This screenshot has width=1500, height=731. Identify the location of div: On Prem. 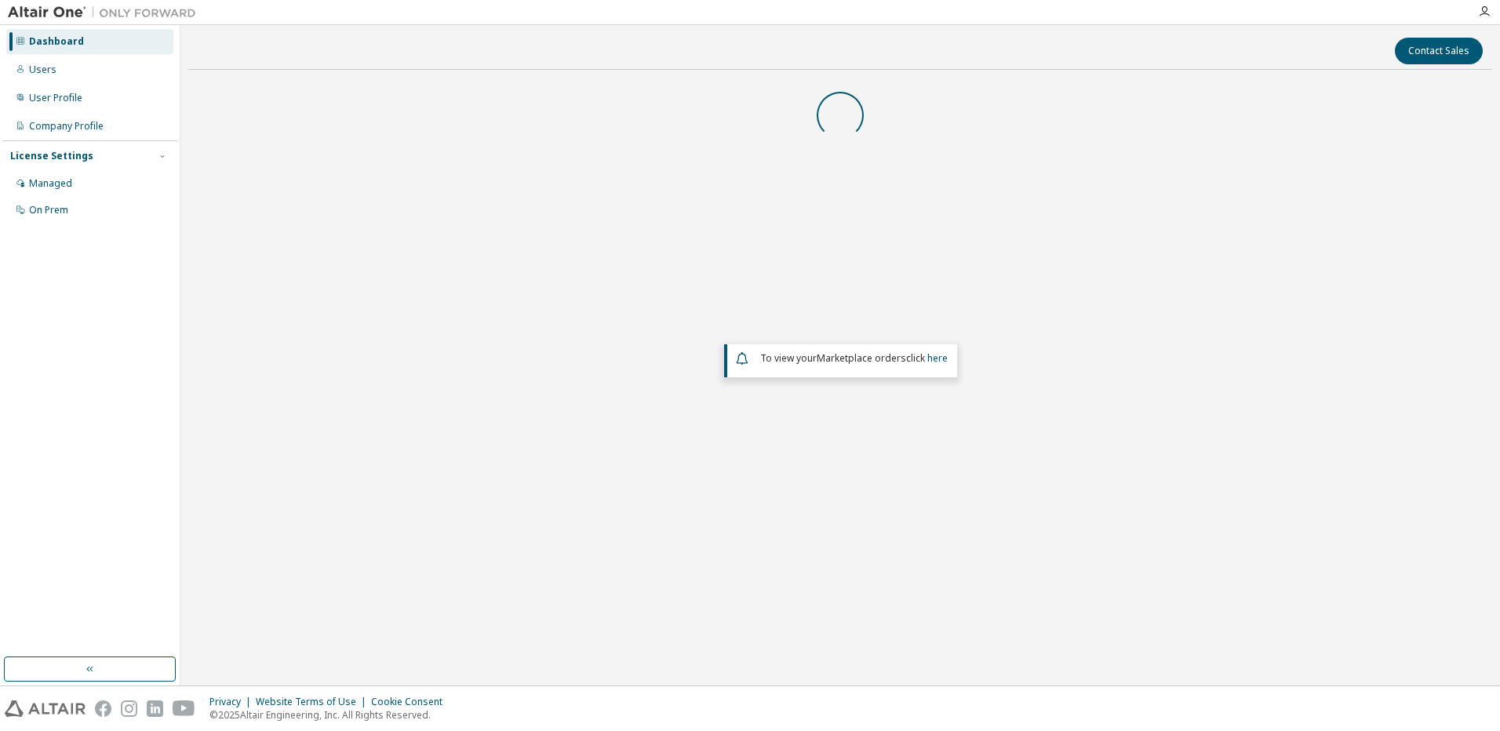
(49, 210).